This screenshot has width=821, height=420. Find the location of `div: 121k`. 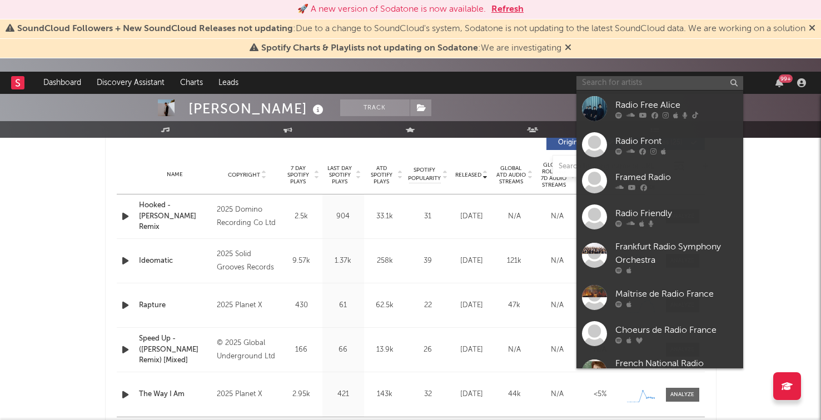

div: 121k is located at coordinates (514, 261).